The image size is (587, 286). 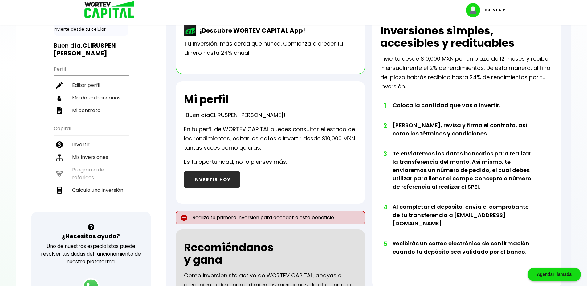 What do you see at coordinates (464, 176) in the screenshot?
I see `li: Te enviaremos los datos bancarios para realizar la transferencia del monto. Así mismo, te enviare...` at bounding box center [464, 176].